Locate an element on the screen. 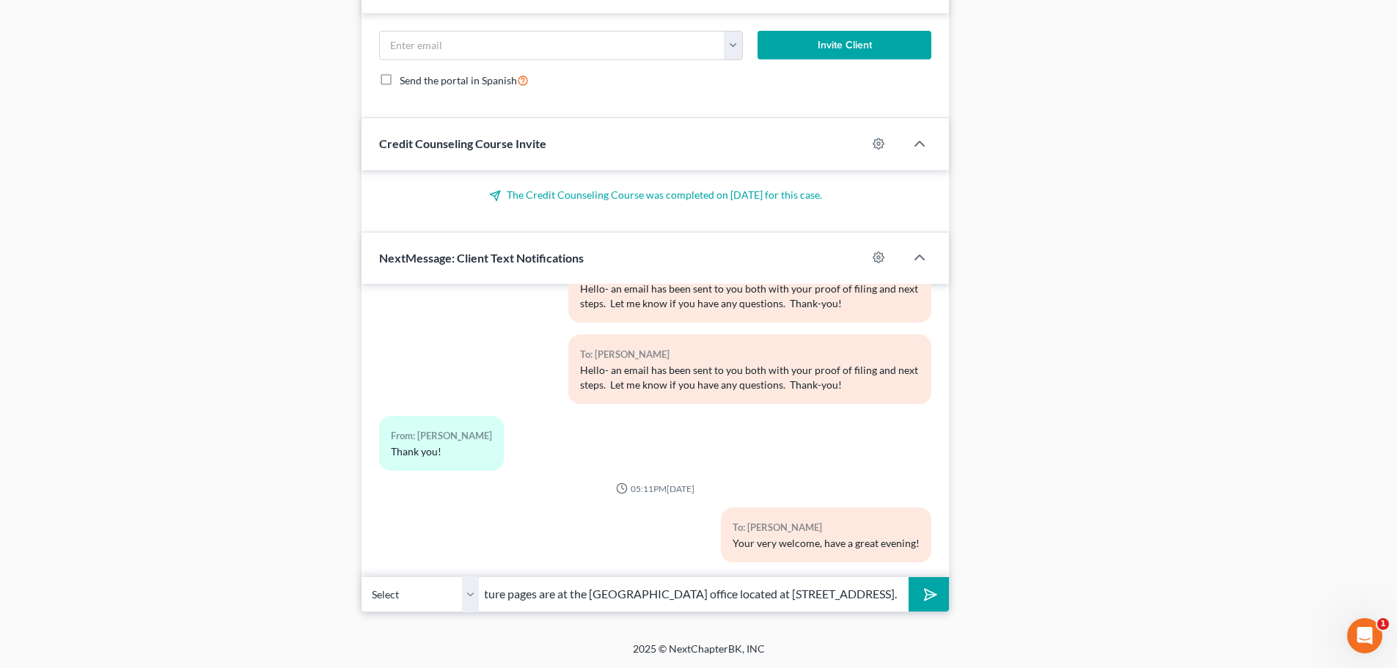  button: Invite Client is located at coordinates (845, 45).